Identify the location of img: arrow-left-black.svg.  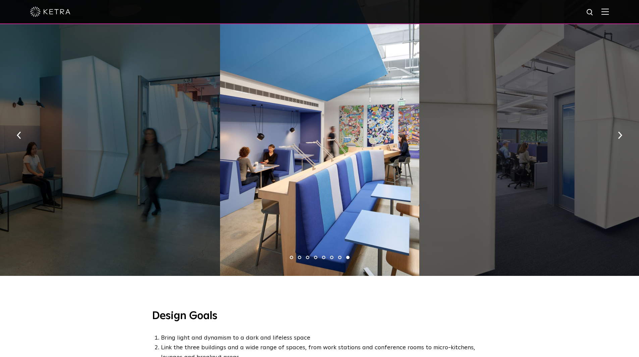
(19, 135).